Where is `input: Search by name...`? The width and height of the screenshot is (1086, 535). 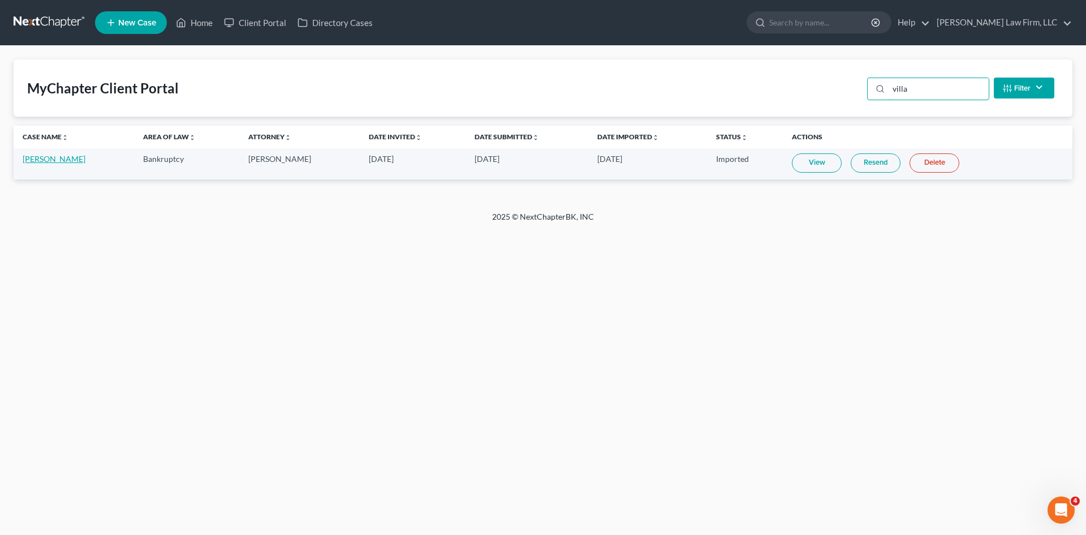
input: Search by name... is located at coordinates (821, 22).